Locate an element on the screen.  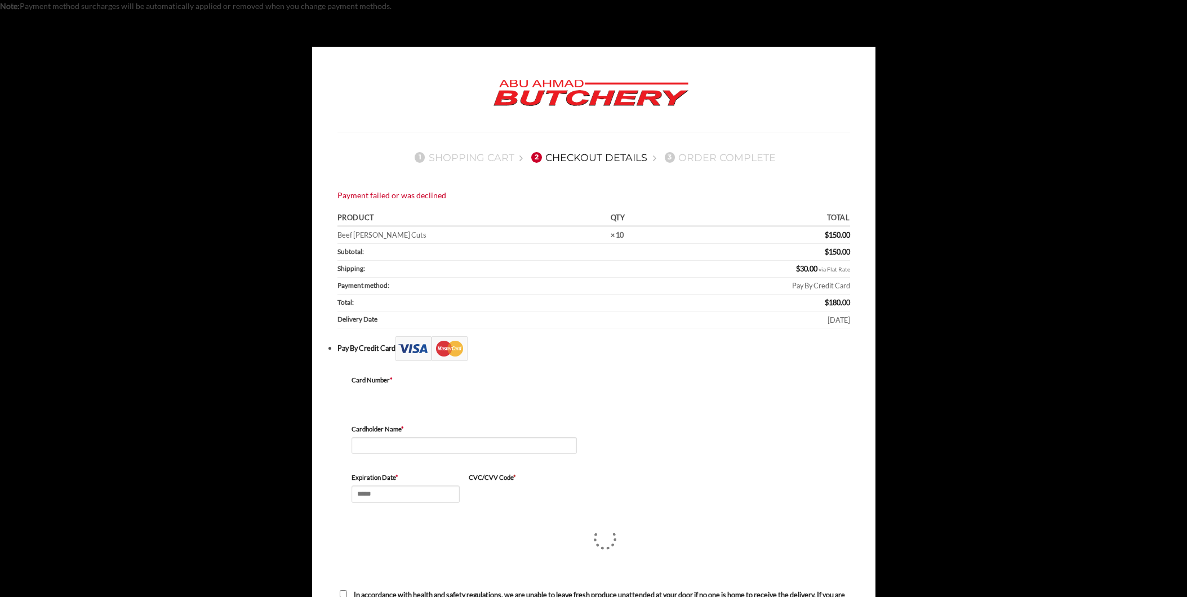
a: 1Shopping Cart is located at coordinates (462, 157).